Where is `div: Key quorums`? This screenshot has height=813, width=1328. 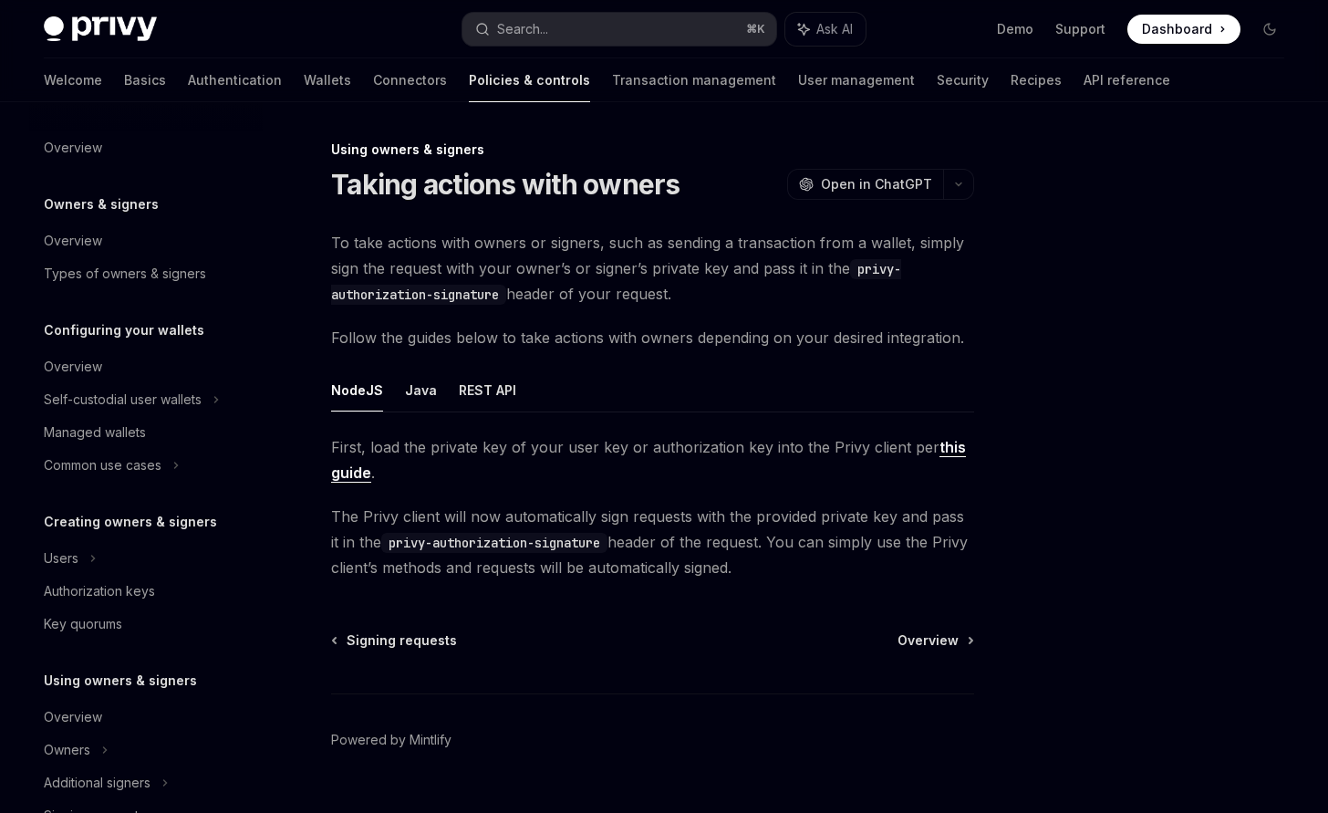 div: Key quorums is located at coordinates (83, 624).